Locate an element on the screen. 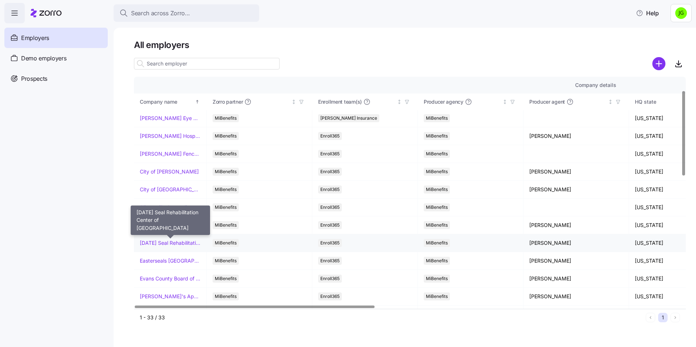 Image resolution: width=696 pixels, height=347 pixels. a: Prospects is located at coordinates (56, 79).